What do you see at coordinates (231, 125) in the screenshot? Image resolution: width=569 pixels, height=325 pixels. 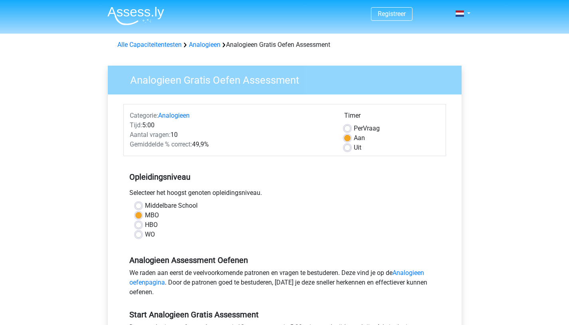 I see `div: 5:00` at bounding box center [231, 125].